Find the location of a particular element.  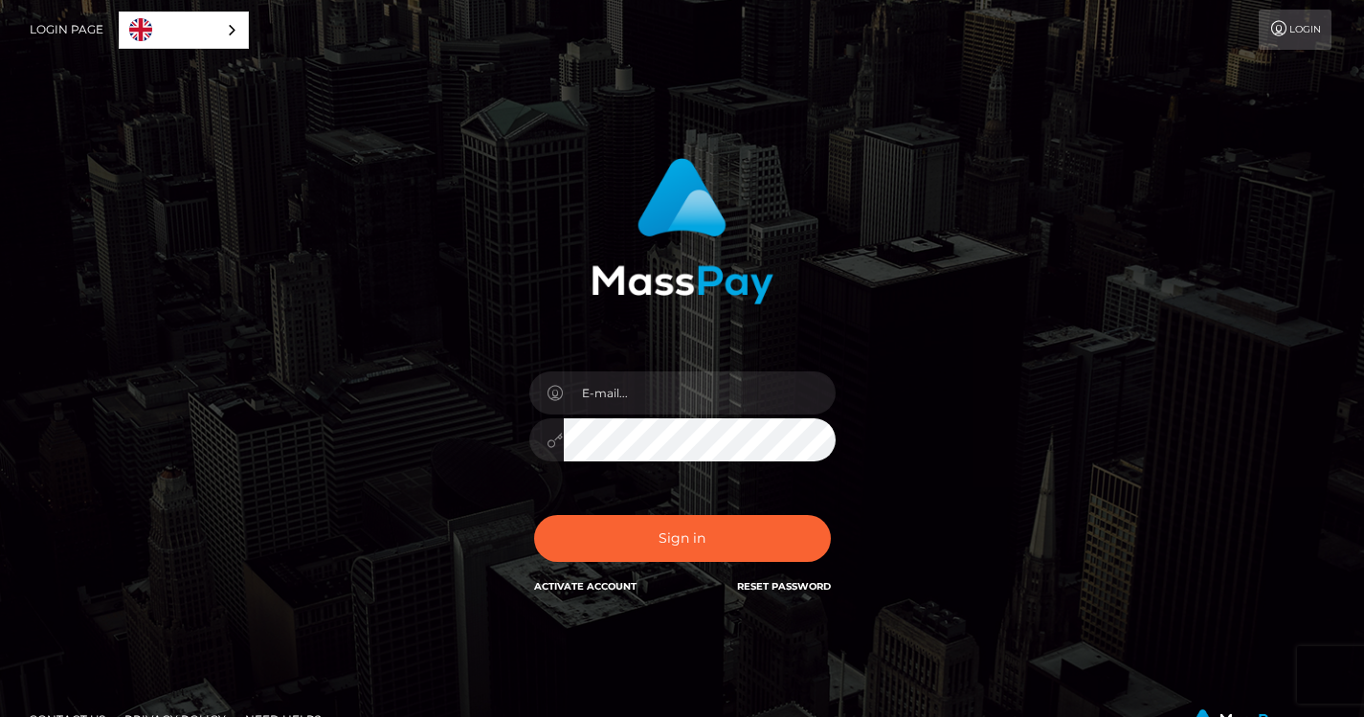

div: Language is located at coordinates (184, 30).